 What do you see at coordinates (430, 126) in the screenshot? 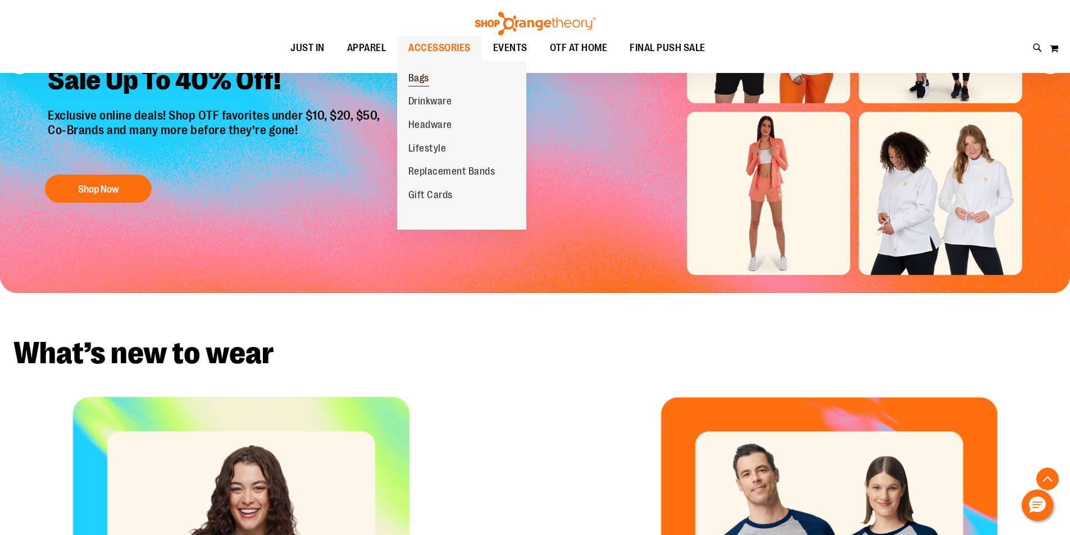
I see `span: Headware` at bounding box center [430, 126].